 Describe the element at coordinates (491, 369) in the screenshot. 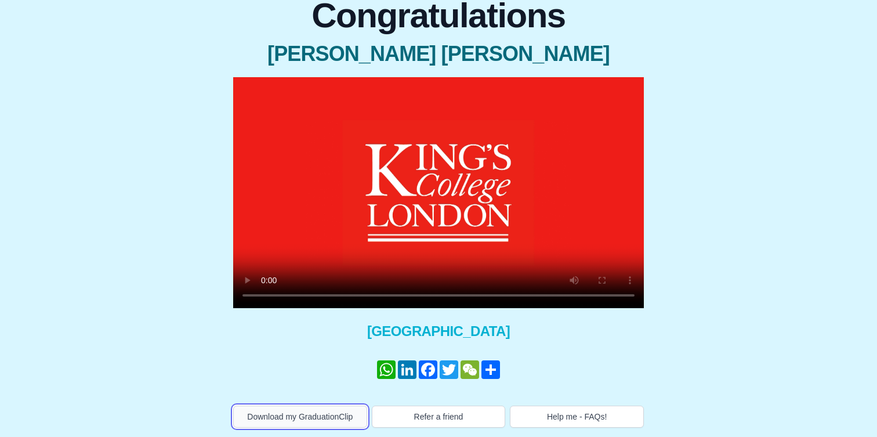

I see `a: Share` at that location.